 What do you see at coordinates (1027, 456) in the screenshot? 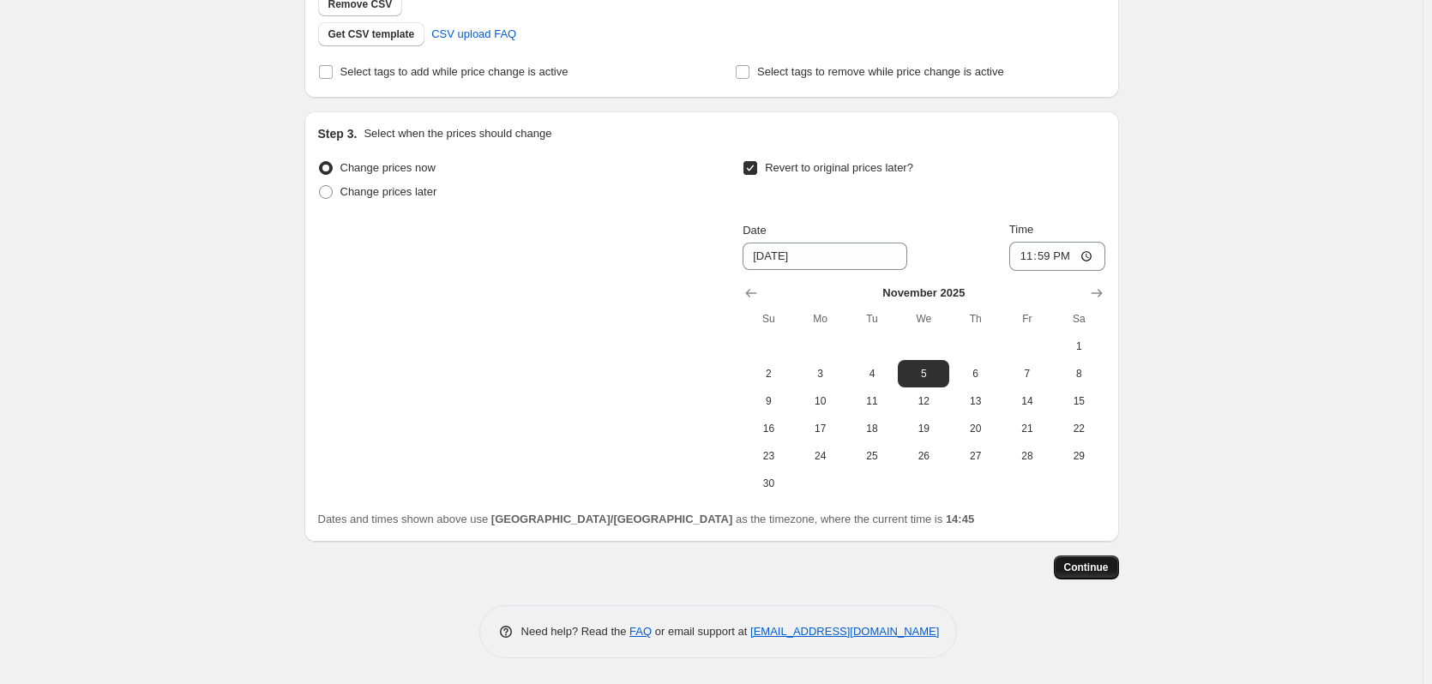
I see `span: 28` at bounding box center [1027, 456].